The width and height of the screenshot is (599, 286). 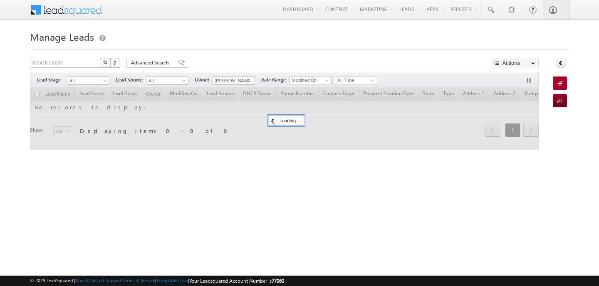 What do you see at coordinates (204, 80) in the screenshot?
I see `span: Owner` at bounding box center [204, 80].